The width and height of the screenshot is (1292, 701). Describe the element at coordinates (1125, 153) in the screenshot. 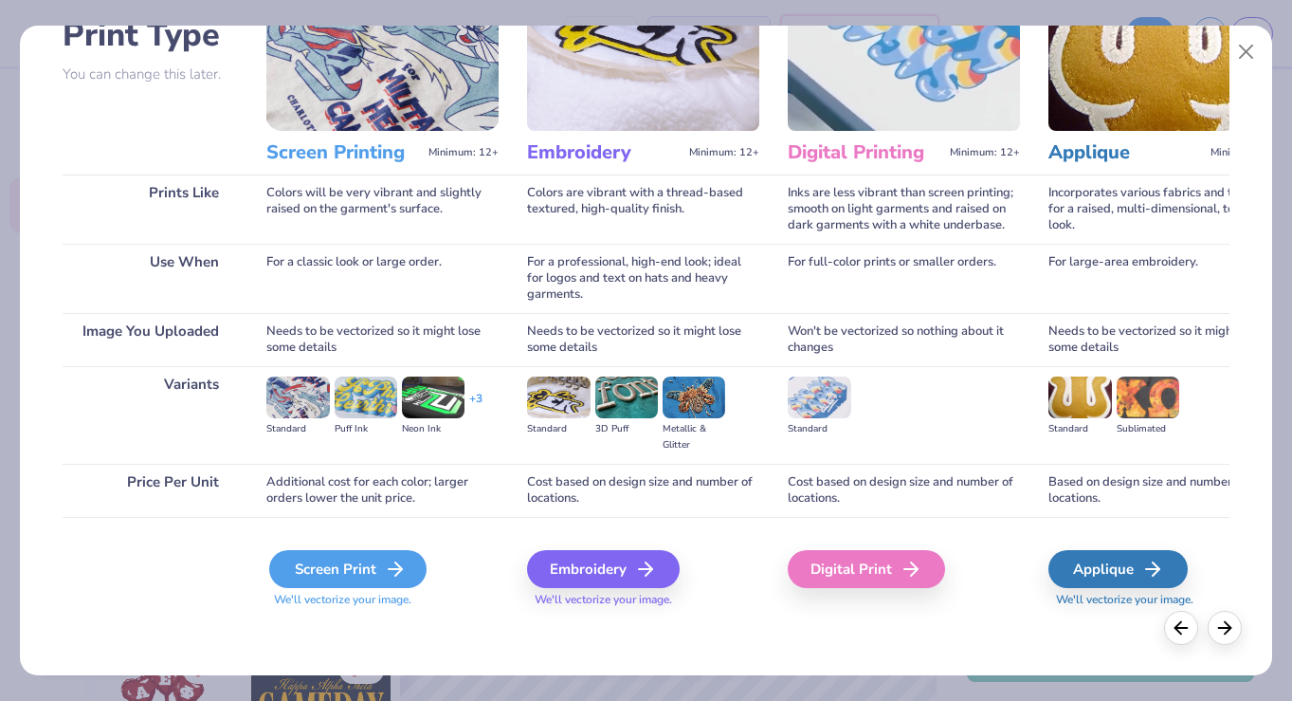

I see `h3: Applique` at that location.